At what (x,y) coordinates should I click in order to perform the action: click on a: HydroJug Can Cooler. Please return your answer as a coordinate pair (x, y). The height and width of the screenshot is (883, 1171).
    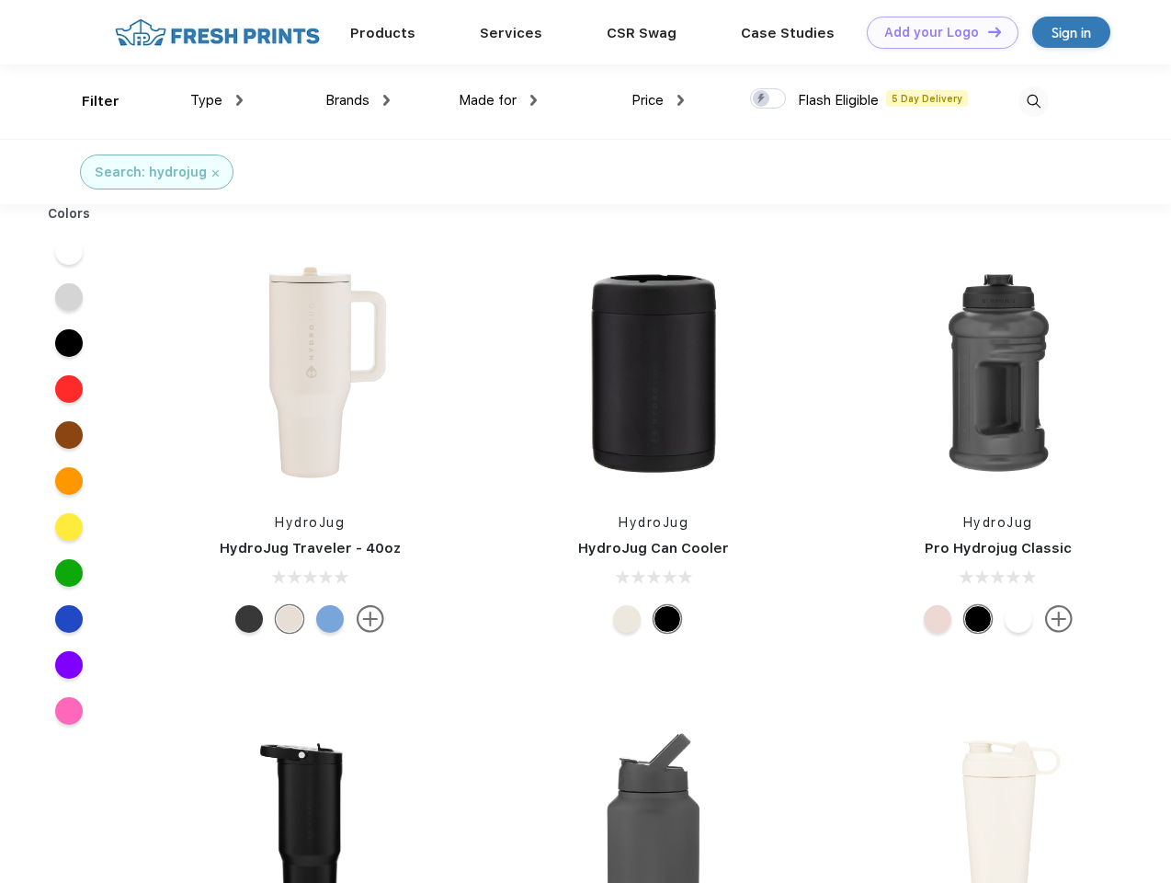
    Looking at the image, I should click on (654, 548).